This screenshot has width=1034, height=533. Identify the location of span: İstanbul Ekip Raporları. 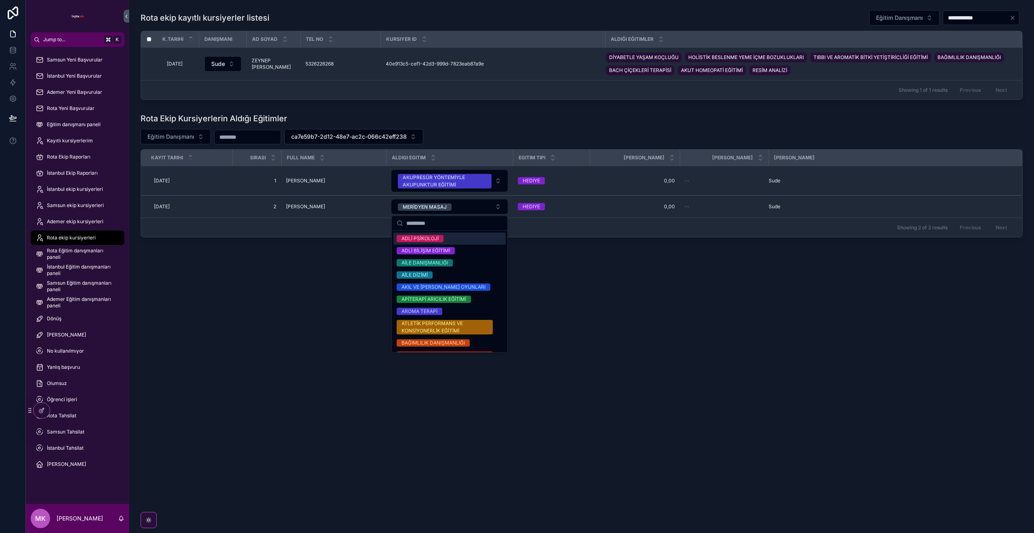
(72, 173).